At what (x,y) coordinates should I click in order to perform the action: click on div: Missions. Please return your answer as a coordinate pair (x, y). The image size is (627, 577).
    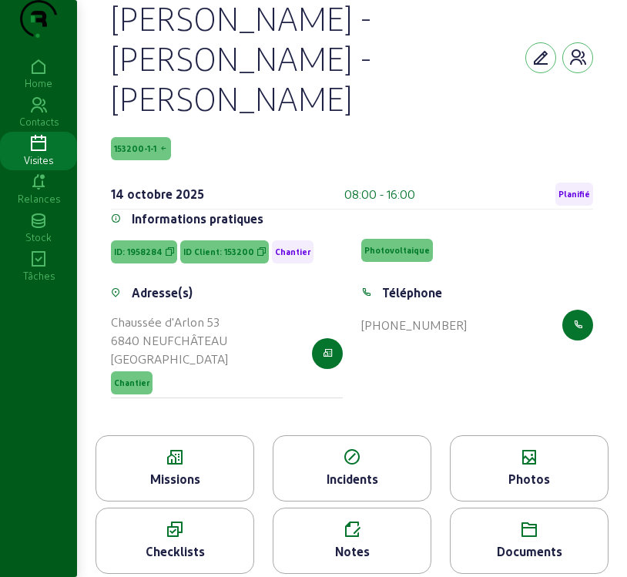
    Looking at the image, I should click on (175, 479).